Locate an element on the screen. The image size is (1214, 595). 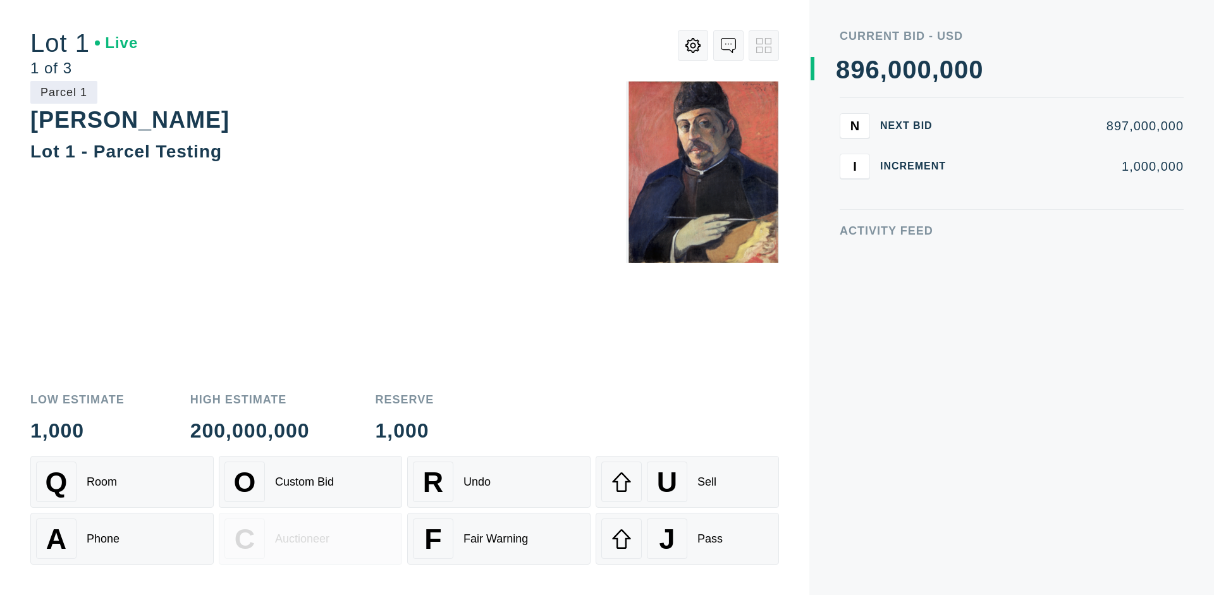
div: Phone is located at coordinates (103, 539).